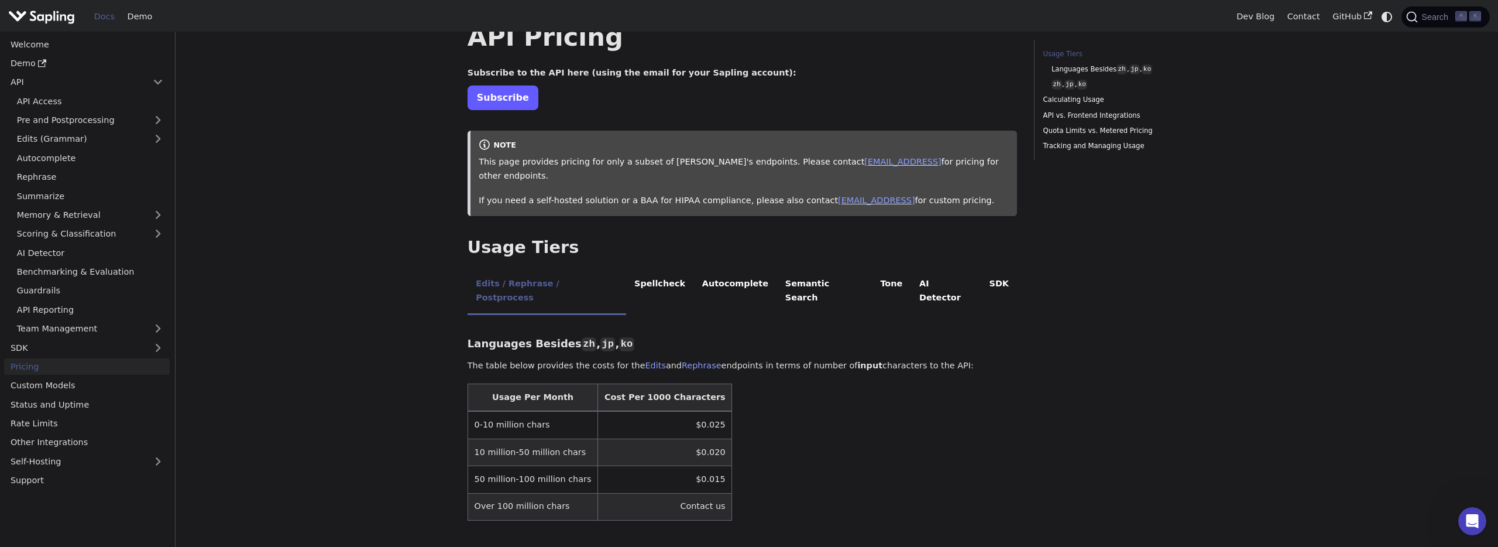 This screenshot has width=1498, height=547. What do you see at coordinates (1352, 16) in the screenshot?
I see `a: GitHub` at bounding box center [1352, 16].